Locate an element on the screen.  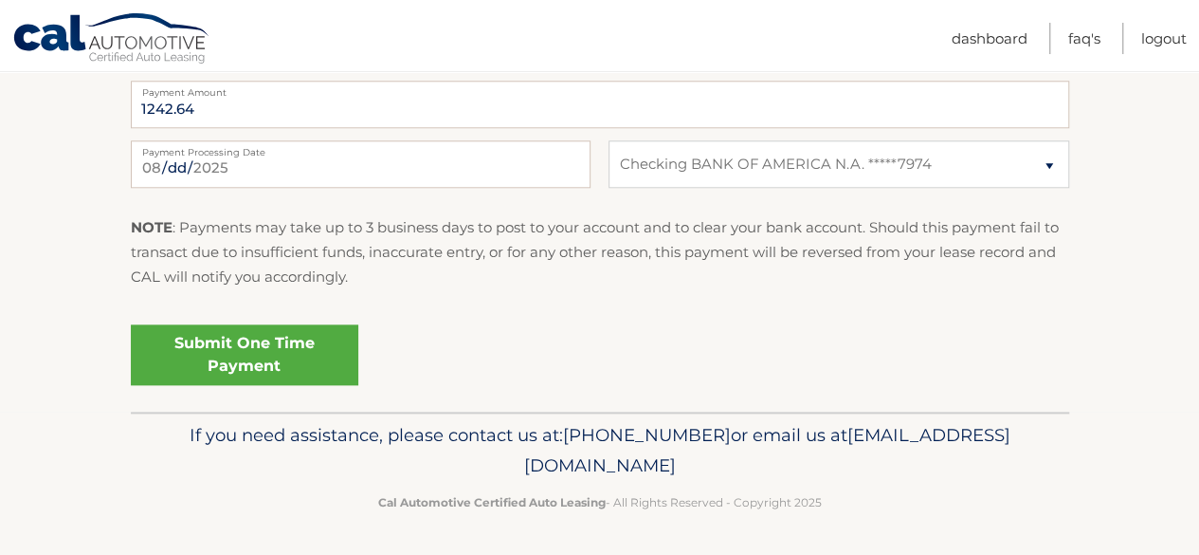
label: Payment Processing Date is located at coordinates (360, 148).